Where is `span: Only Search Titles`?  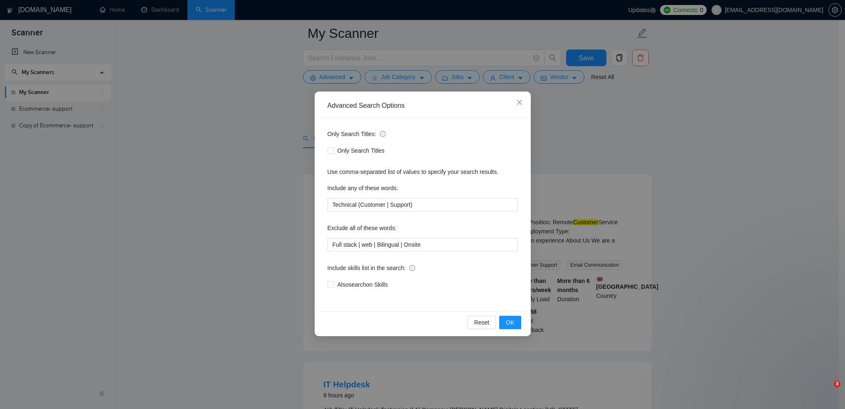 span: Only Search Titles is located at coordinates (361, 150).